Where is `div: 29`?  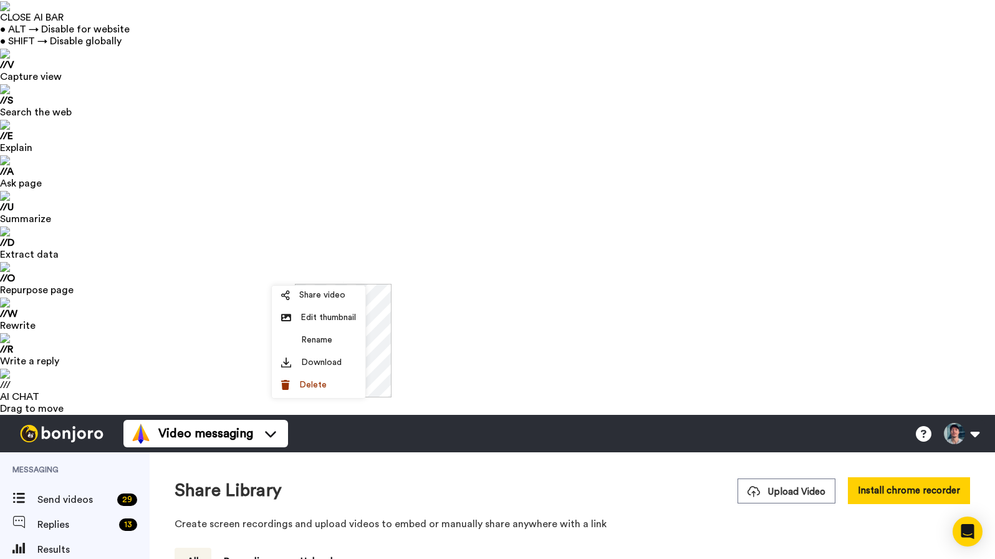 div: 29 is located at coordinates (127, 499).